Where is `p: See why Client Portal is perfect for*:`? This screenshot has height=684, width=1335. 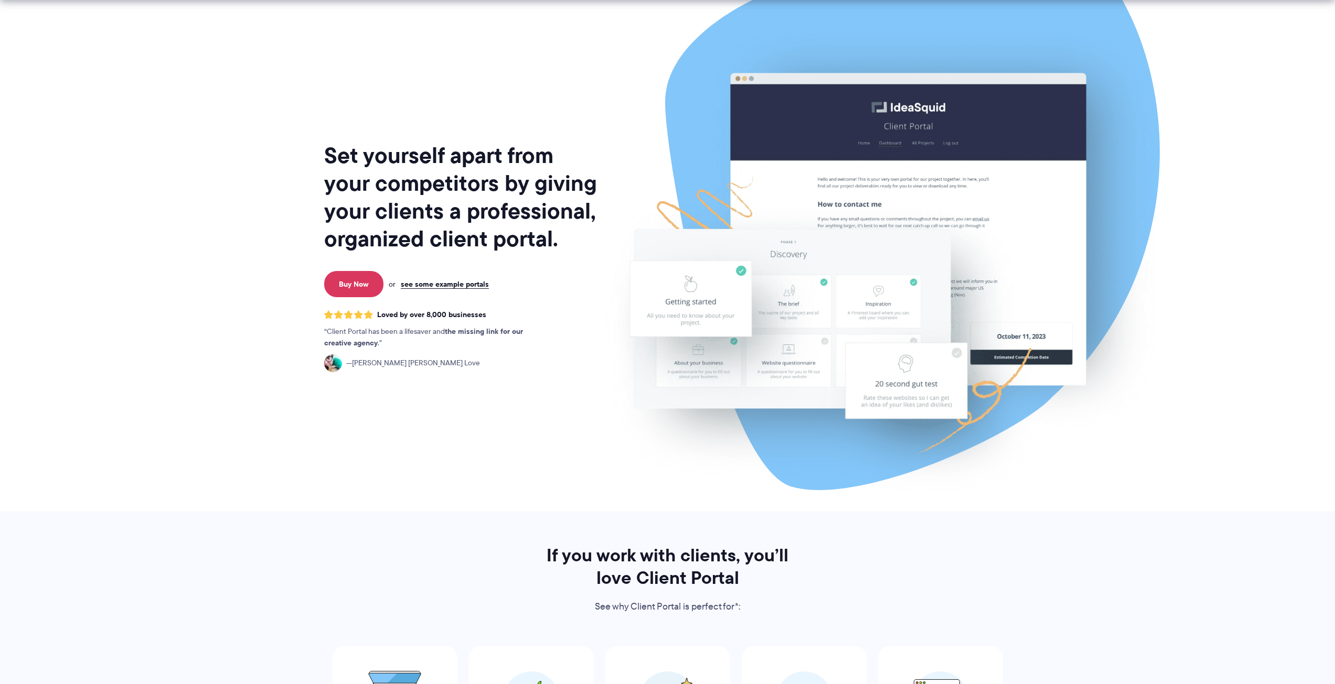
p: See why Client Portal is perfect for*: is located at coordinates (668, 607).